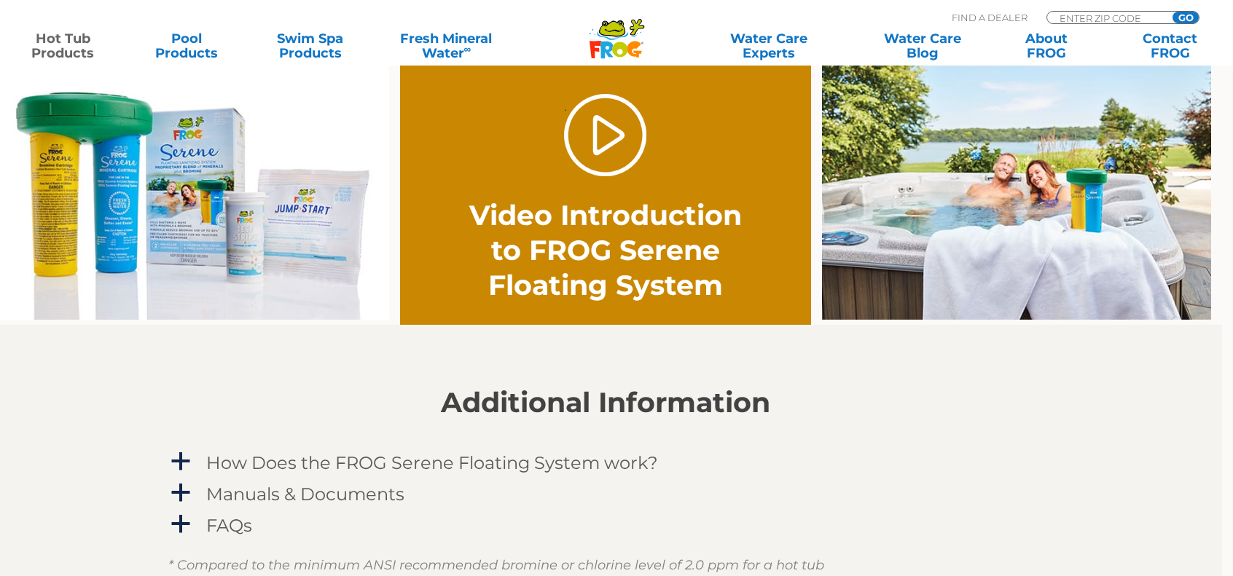 This screenshot has width=1233, height=576. I want to click on a: Water CareExperts, so click(768, 46).